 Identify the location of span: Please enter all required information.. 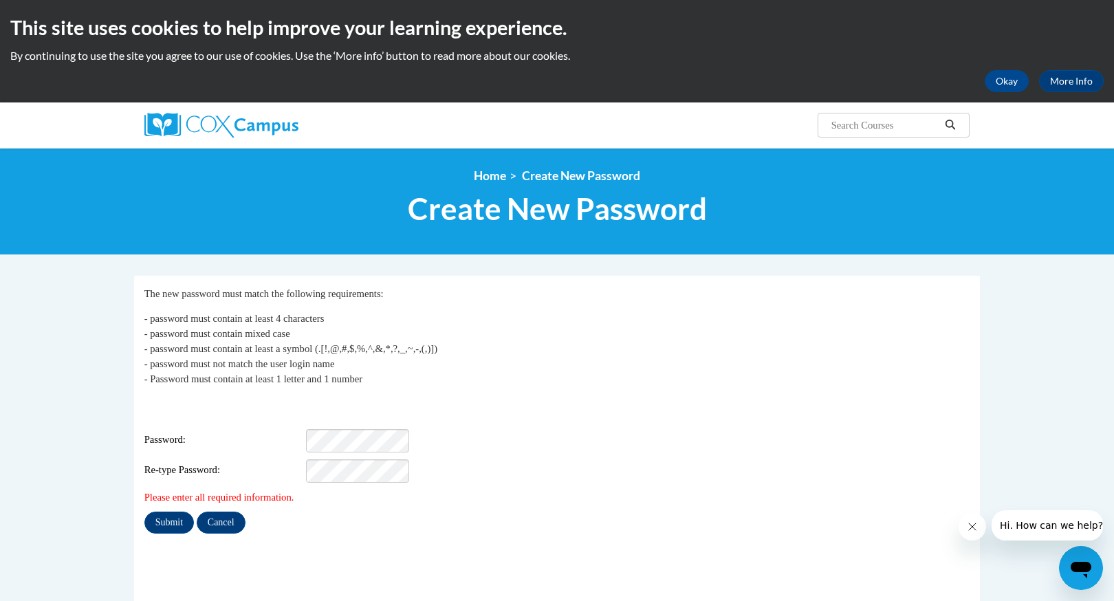
(219, 497).